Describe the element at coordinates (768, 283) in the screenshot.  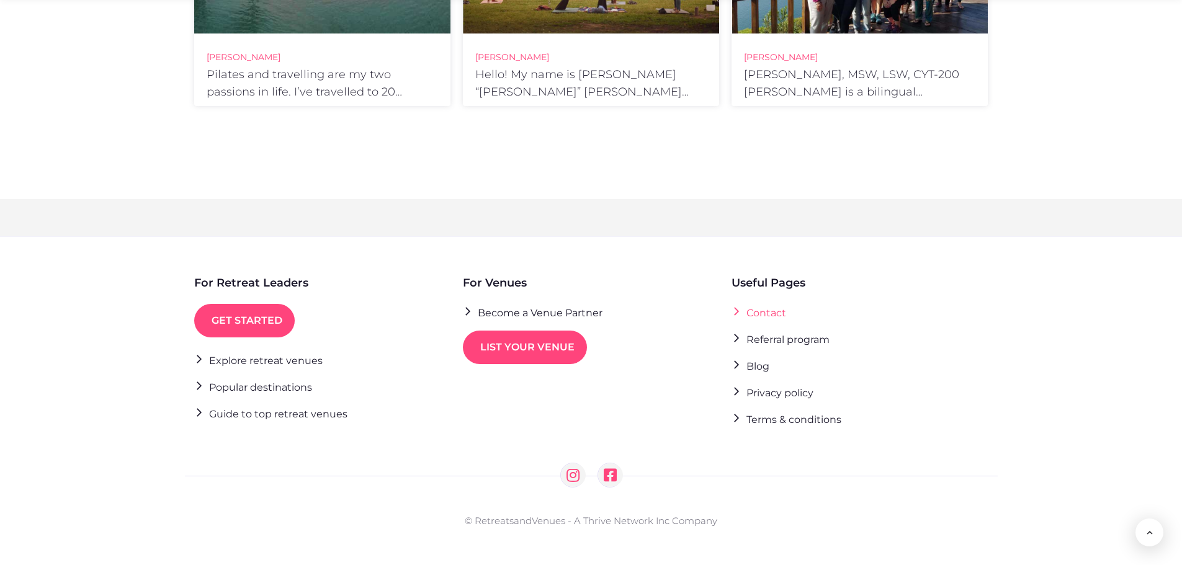
I see `h5: Useful Pages` at that location.